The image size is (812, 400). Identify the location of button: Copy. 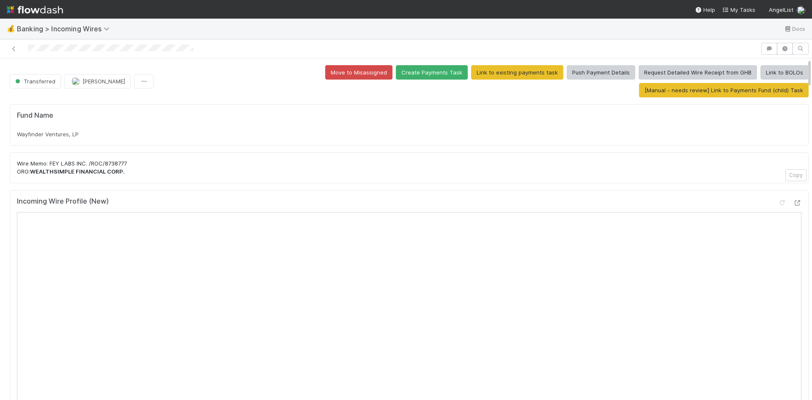
(796, 175).